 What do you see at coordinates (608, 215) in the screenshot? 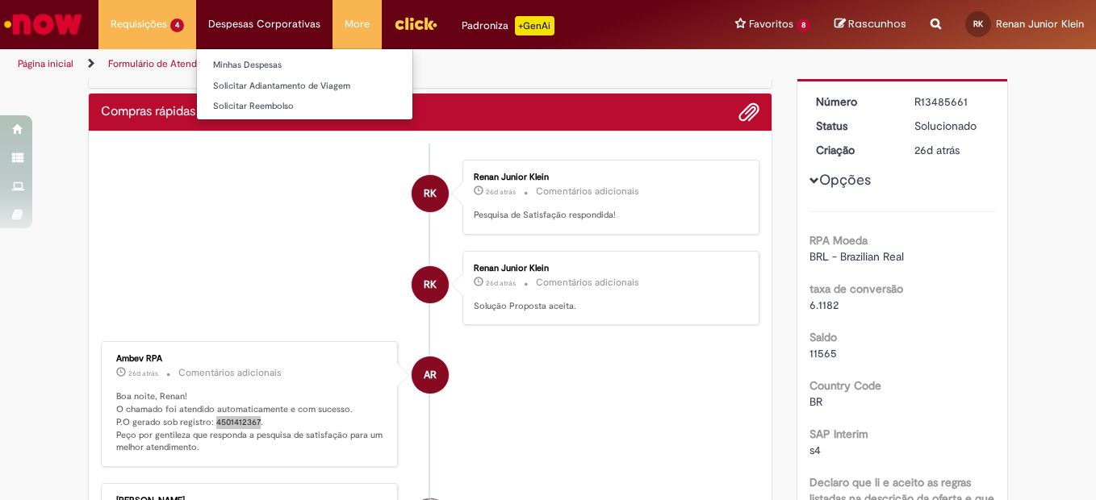
I see `p: Pesquisa de Satisfação respondida!` at bounding box center [608, 215].